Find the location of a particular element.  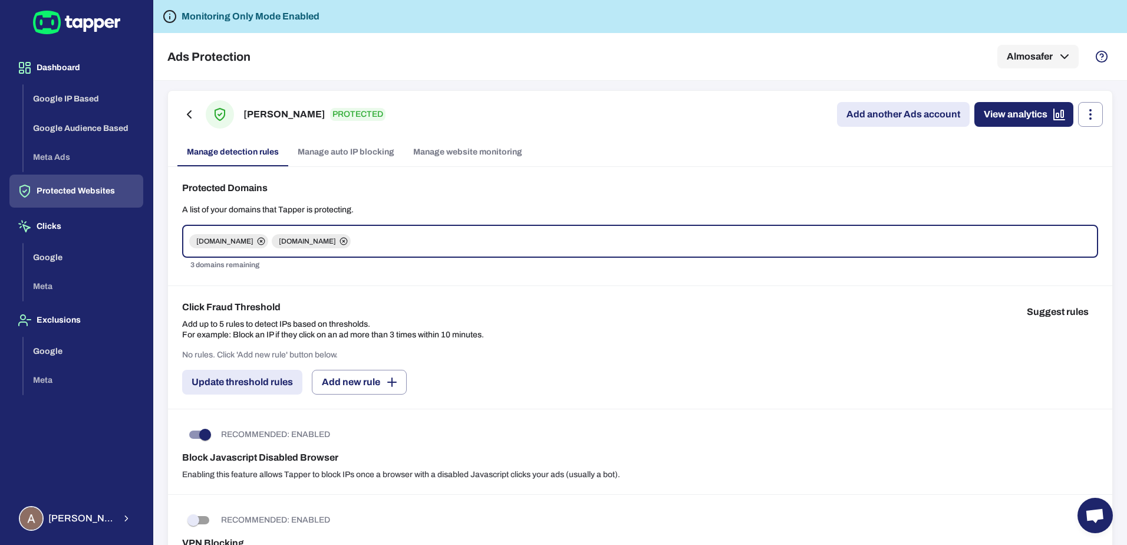

a: Exclusions is located at coordinates (76, 319).